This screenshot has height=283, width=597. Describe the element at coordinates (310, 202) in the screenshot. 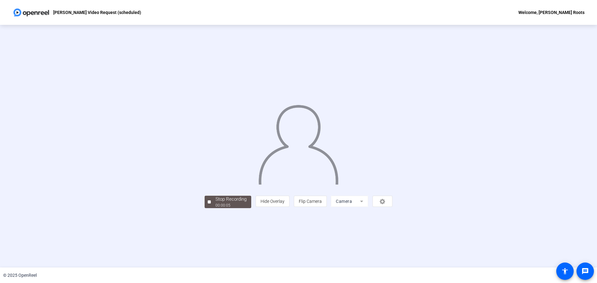

I see `span: Flip Camera` at that location.